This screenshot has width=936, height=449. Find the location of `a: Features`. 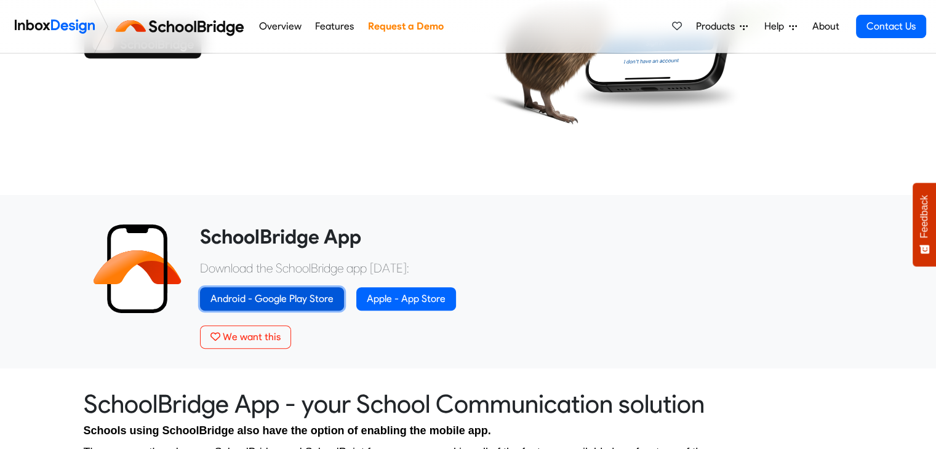

a: Features is located at coordinates (335, 26).